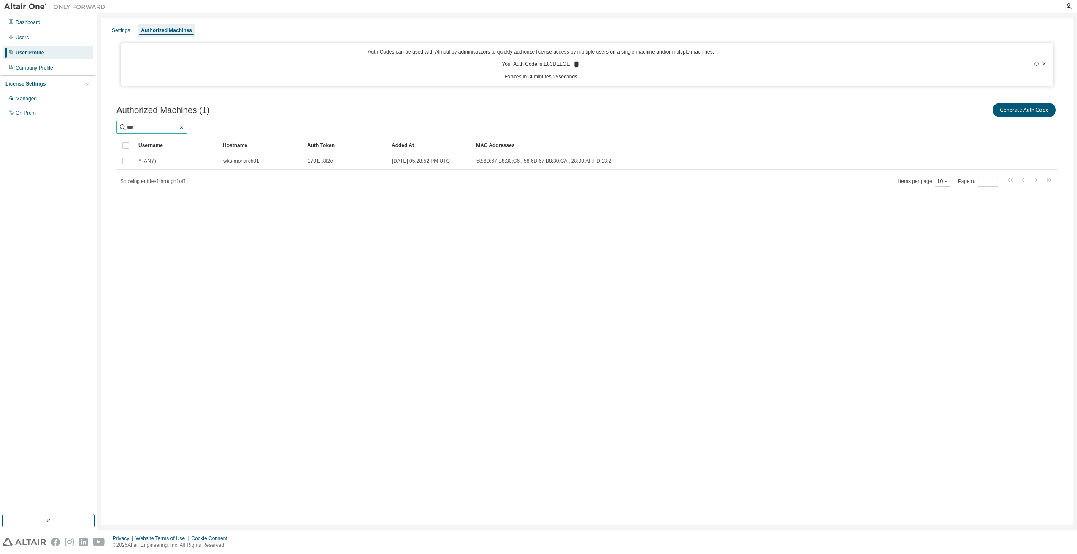 Image resolution: width=1077 pixels, height=554 pixels. I want to click on span: wks-monarch01, so click(241, 161).